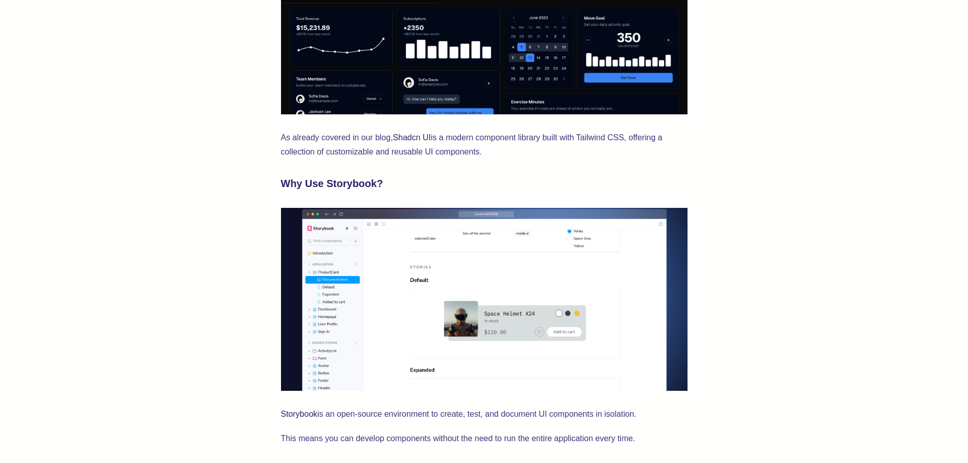 Image resolution: width=968 pixels, height=463 pixels. What do you see at coordinates (412, 137) in the screenshot?
I see `a: Shadcn UI` at bounding box center [412, 137].